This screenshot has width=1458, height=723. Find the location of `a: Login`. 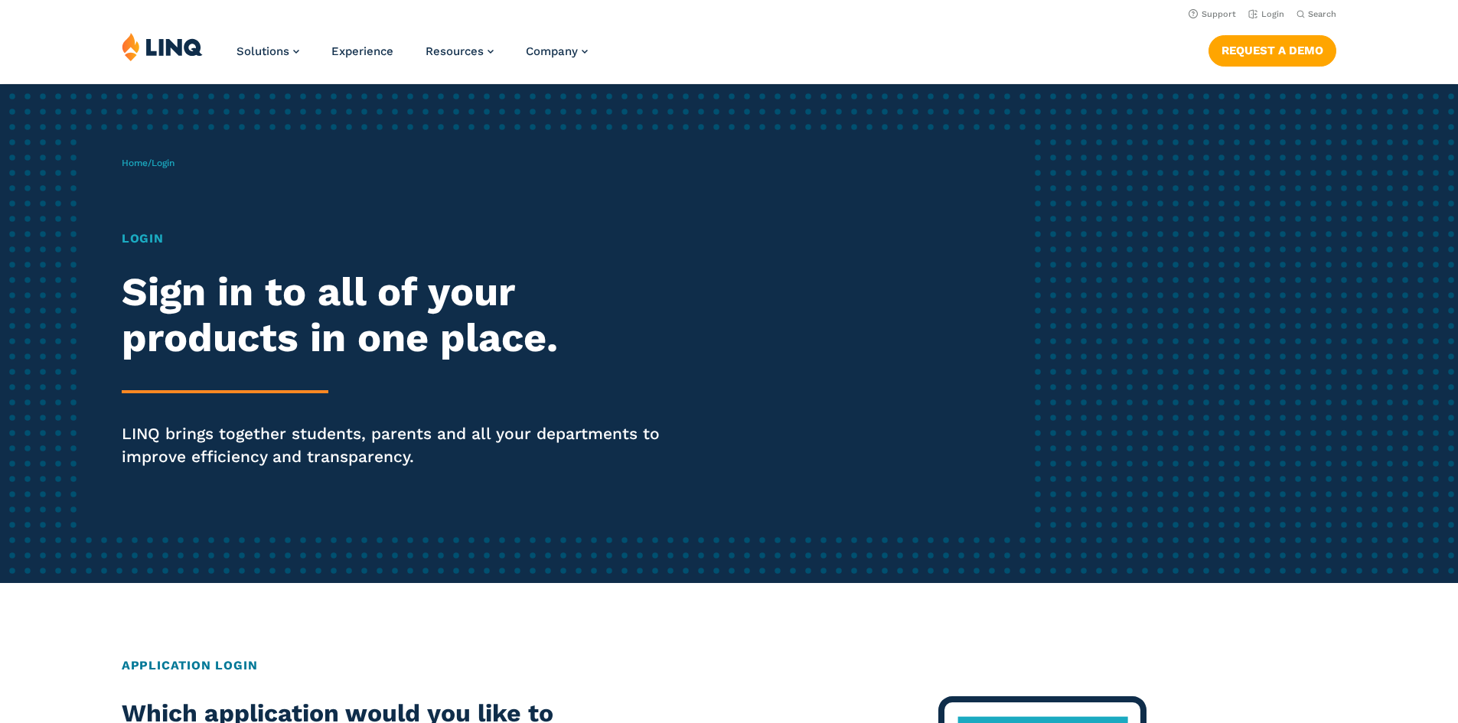

a: Login is located at coordinates (1266, 14).